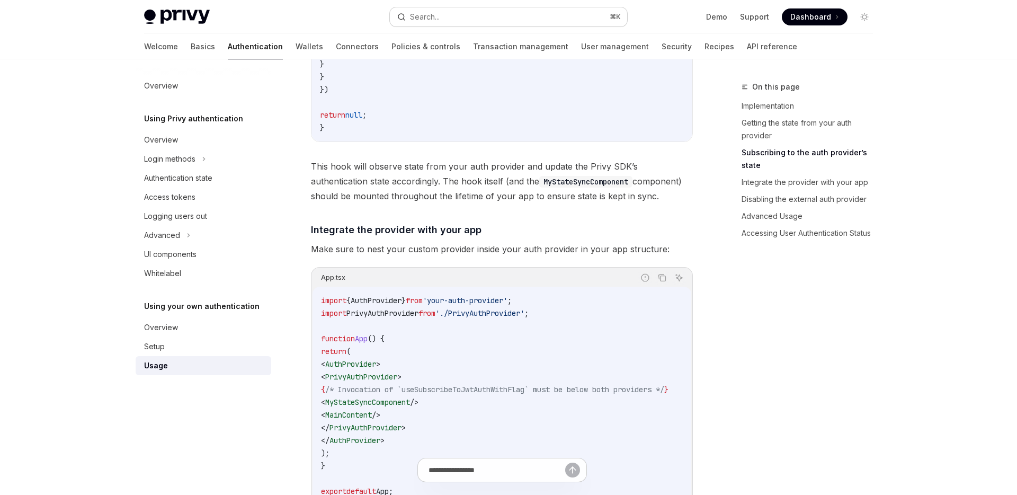  Describe the element at coordinates (203, 197) in the screenshot. I see `a: Access tokens` at that location.